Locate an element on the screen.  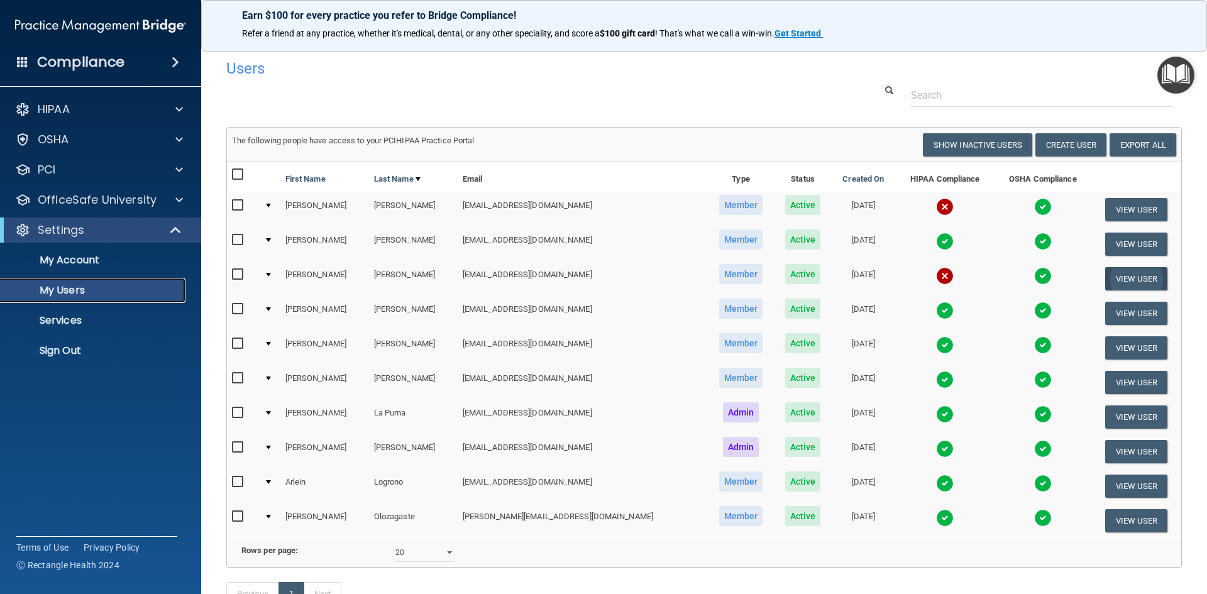
th: Email is located at coordinates (582, 177).